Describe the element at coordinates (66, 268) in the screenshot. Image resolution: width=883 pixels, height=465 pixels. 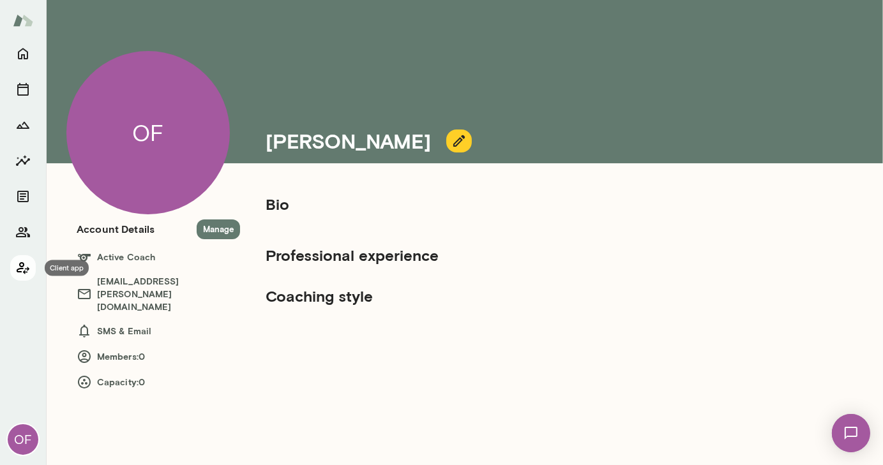
I see `div: Client app` at that location.